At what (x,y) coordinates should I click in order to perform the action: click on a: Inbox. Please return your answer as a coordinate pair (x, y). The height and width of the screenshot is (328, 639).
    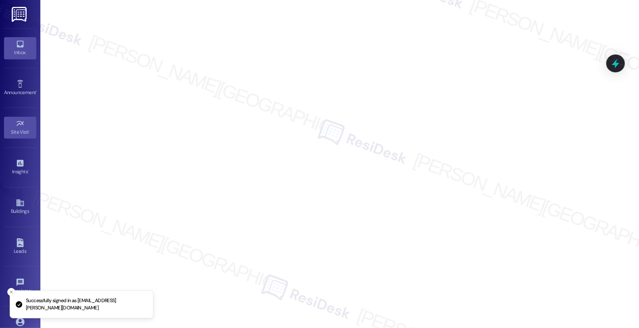
    Looking at the image, I should click on (20, 48).